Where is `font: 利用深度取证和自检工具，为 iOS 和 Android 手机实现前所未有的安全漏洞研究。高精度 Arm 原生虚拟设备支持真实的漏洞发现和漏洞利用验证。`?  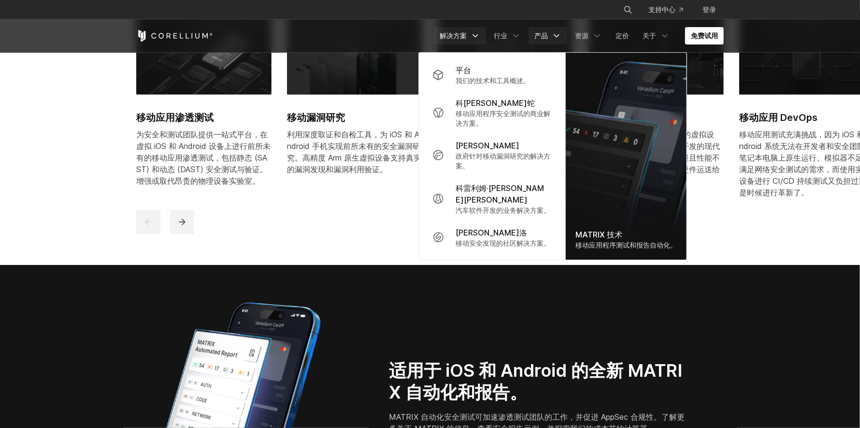 font: 利用深度取证和自检工具，为 iOS 和 Android 手机实现前所未有的安全漏洞研究。高精度 Arm 原生虚拟设备支持真实的漏洞发现和漏洞利用验证。 is located at coordinates (354, 152).